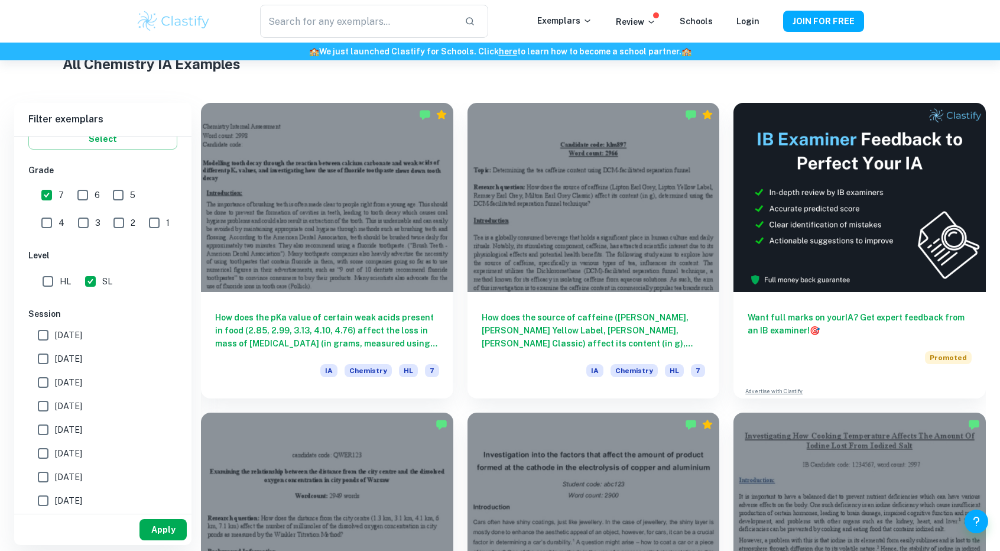  Describe the element at coordinates (103, 255) in the screenshot. I see `h6: Level` at that location.